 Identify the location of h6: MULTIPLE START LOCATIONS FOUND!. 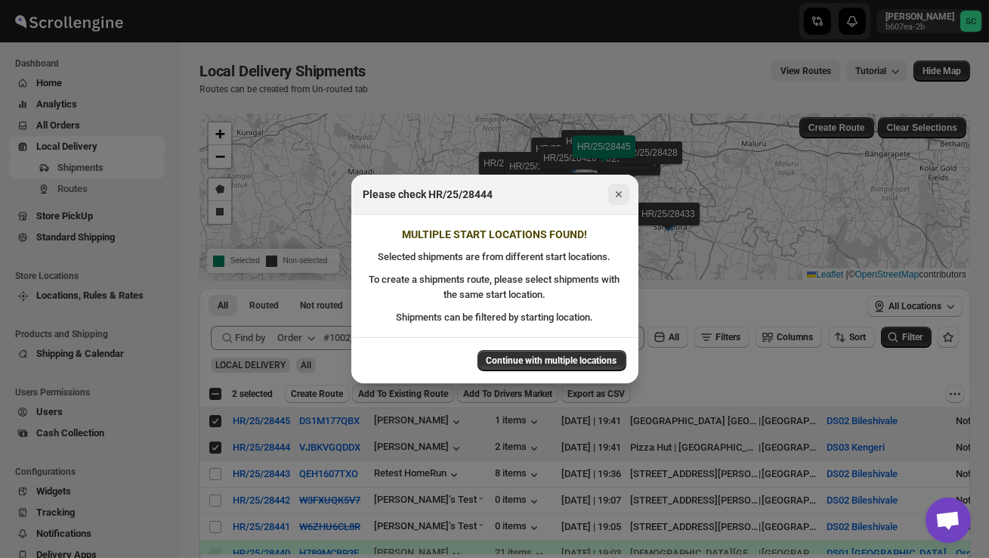
(495, 234).